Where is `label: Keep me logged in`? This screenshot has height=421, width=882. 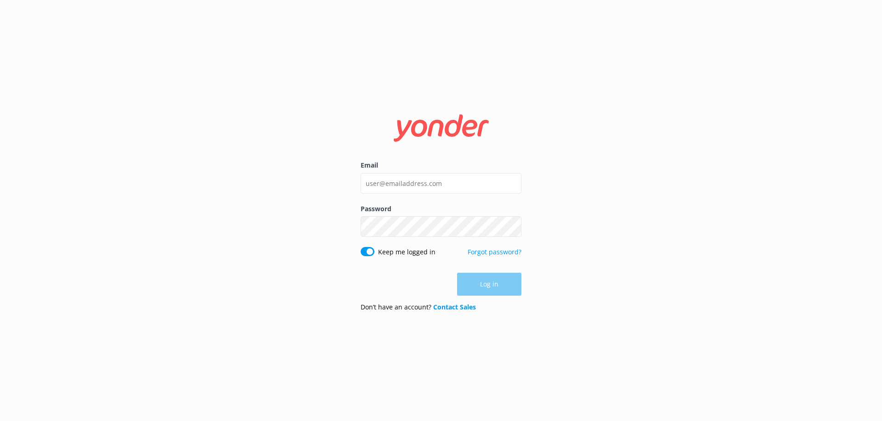
label: Keep me logged in is located at coordinates (407, 252).